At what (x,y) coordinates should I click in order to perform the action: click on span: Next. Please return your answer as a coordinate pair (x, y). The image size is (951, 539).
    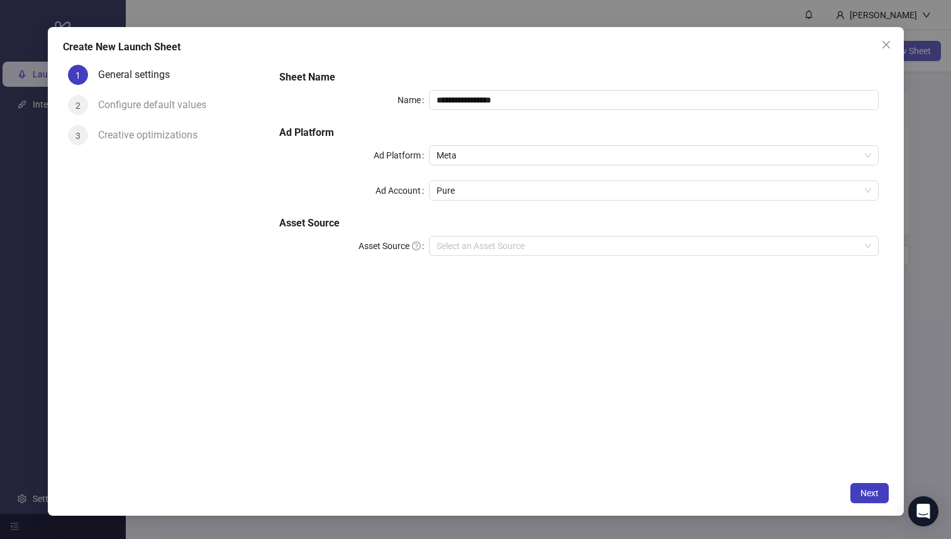
    Looking at the image, I should click on (869, 493).